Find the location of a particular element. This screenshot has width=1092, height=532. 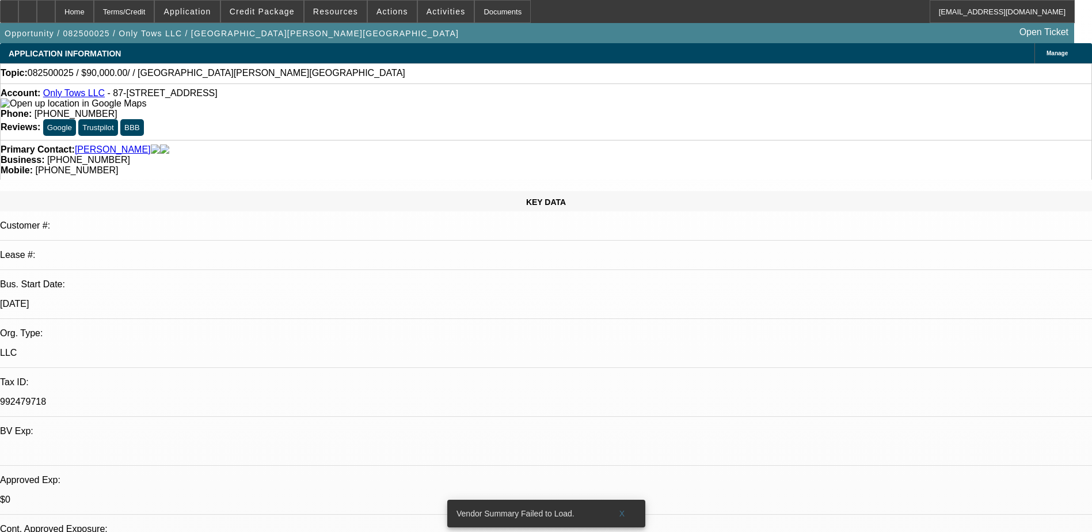

img: linkedin-icon.png is located at coordinates (165, 150).